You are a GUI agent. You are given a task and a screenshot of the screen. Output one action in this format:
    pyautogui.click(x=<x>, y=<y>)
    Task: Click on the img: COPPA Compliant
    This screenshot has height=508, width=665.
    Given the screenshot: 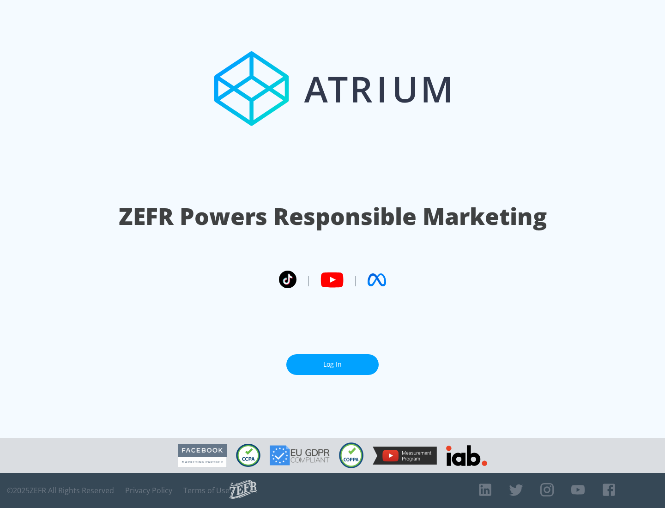 What is the action you would take?
    pyautogui.click(x=351, y=455)
    